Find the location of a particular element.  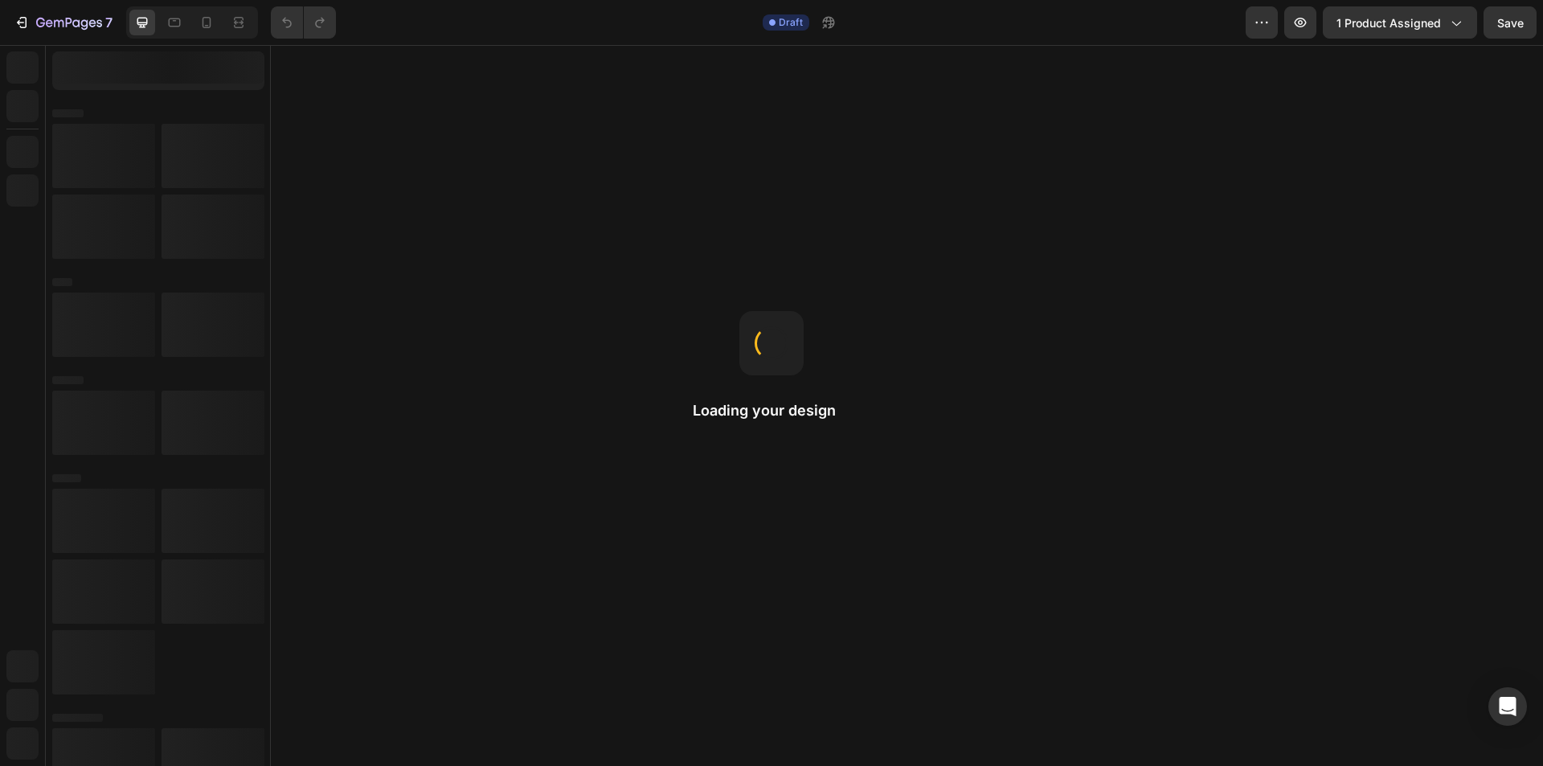

h2: Loading your design is located at coordinates (772, 411).